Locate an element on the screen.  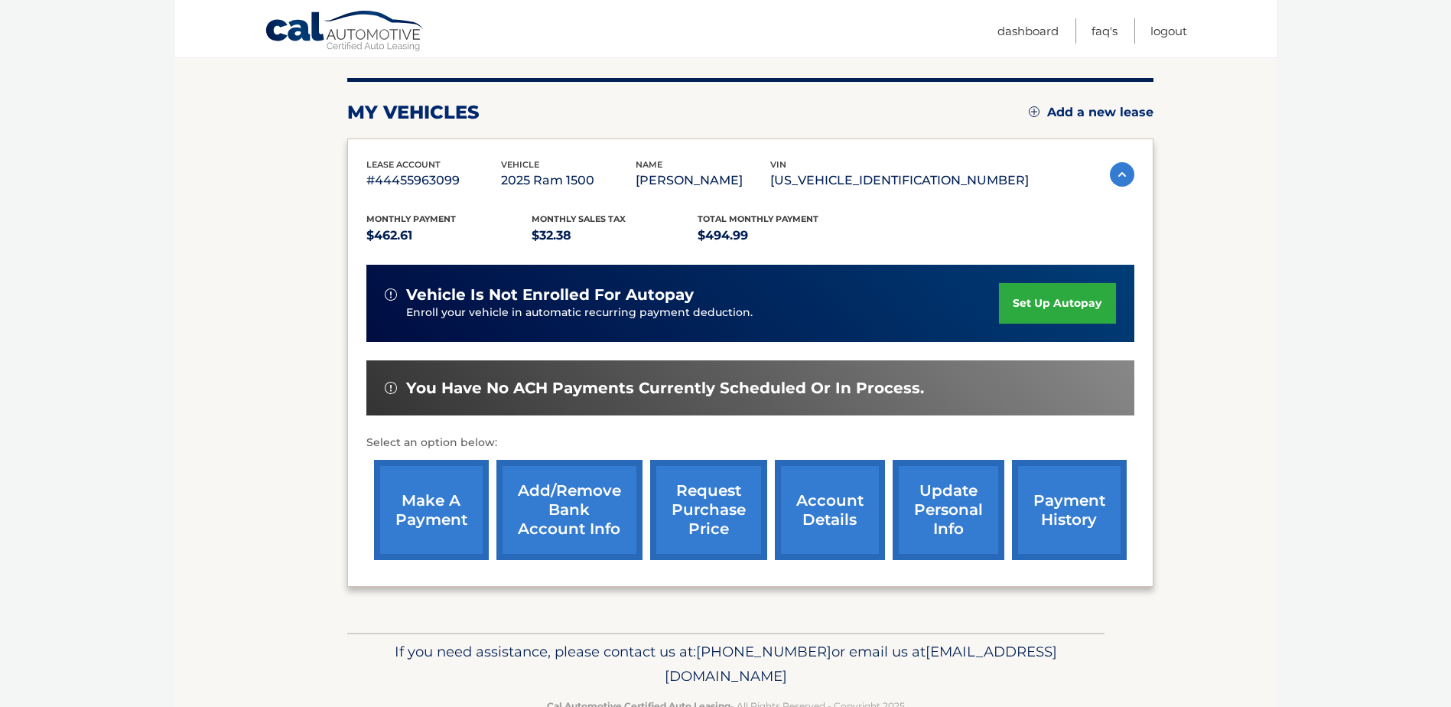
a: make a payment is located at coordinates (431, 509).